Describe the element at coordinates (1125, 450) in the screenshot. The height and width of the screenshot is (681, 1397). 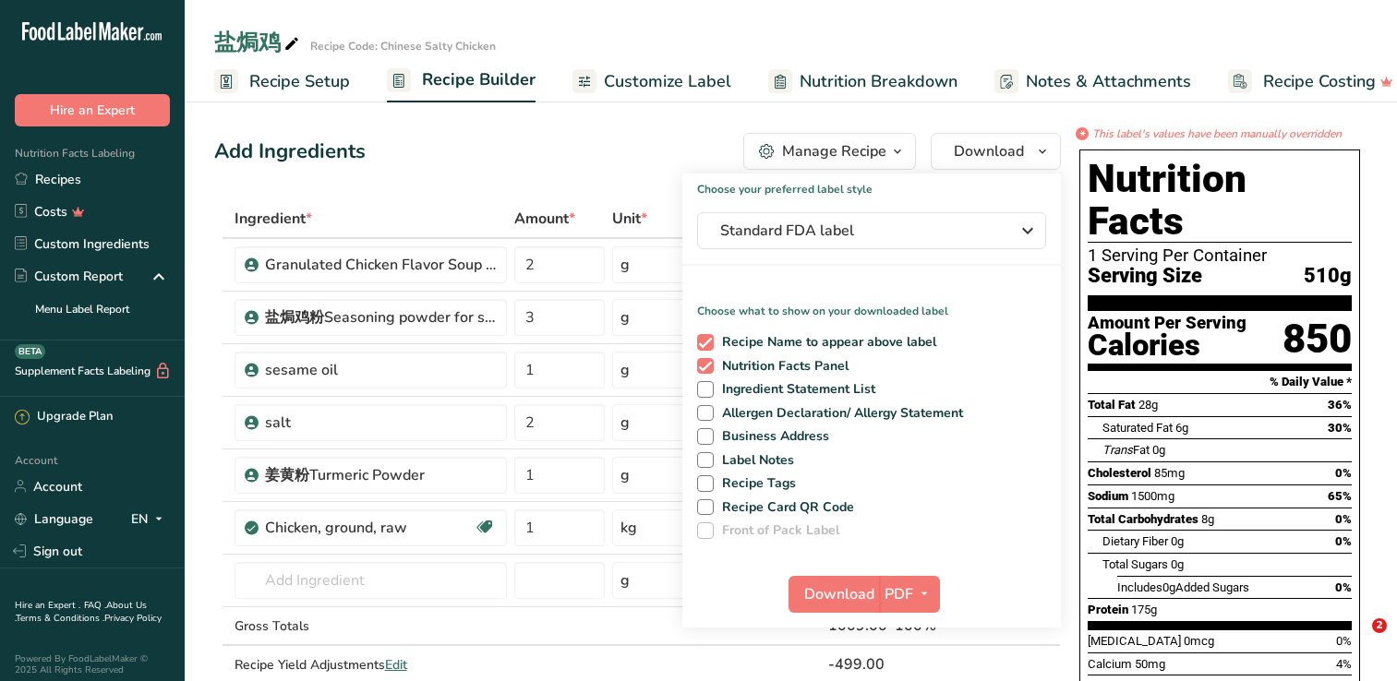
I see `span: Fat` at that location.